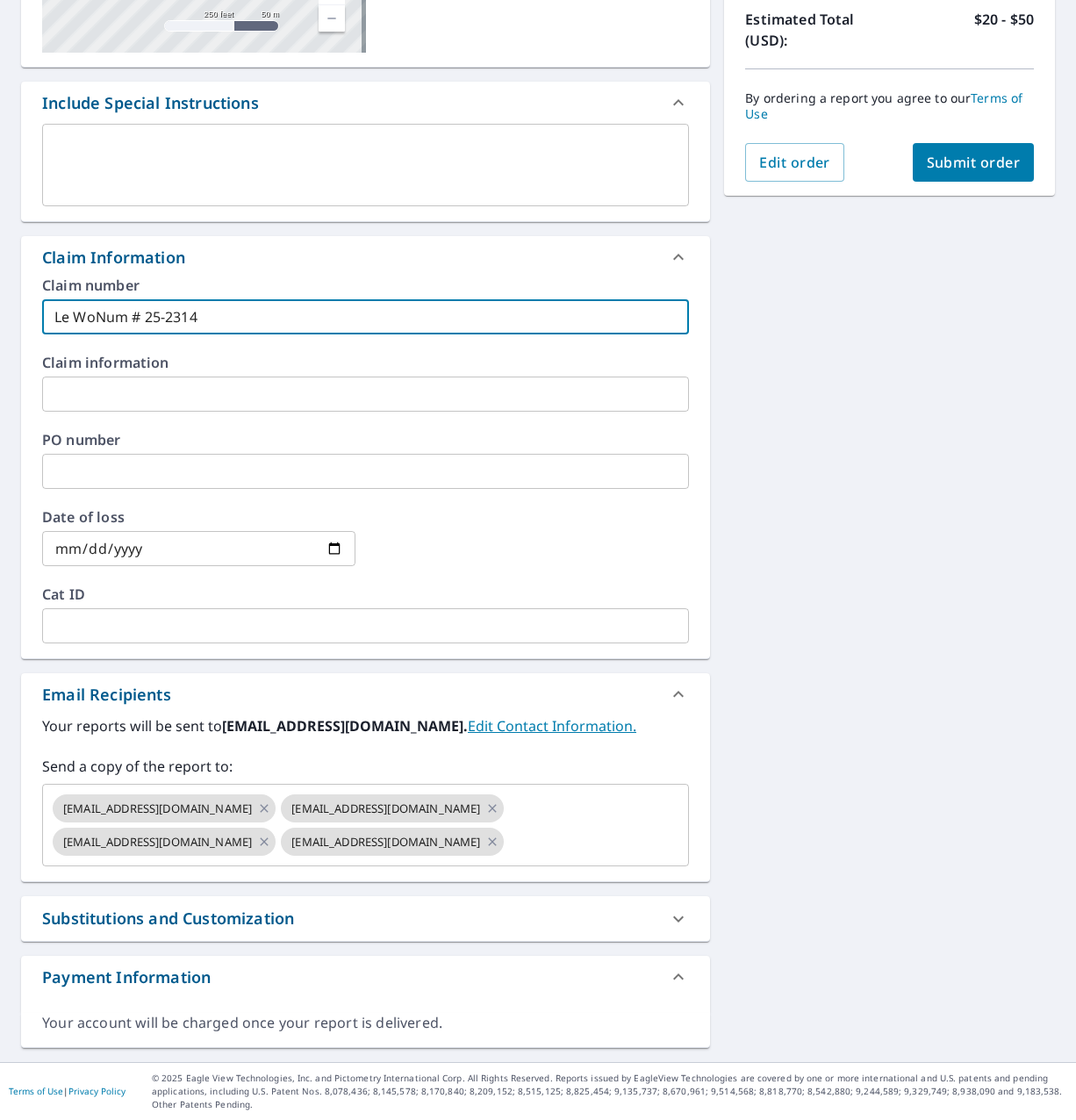 The width and height of the screenshot is (1076, 1120). What do you see at coordinates (365, 594) in the screenshot?
I see `label: Cat ID` at bounding box center [365, 594].